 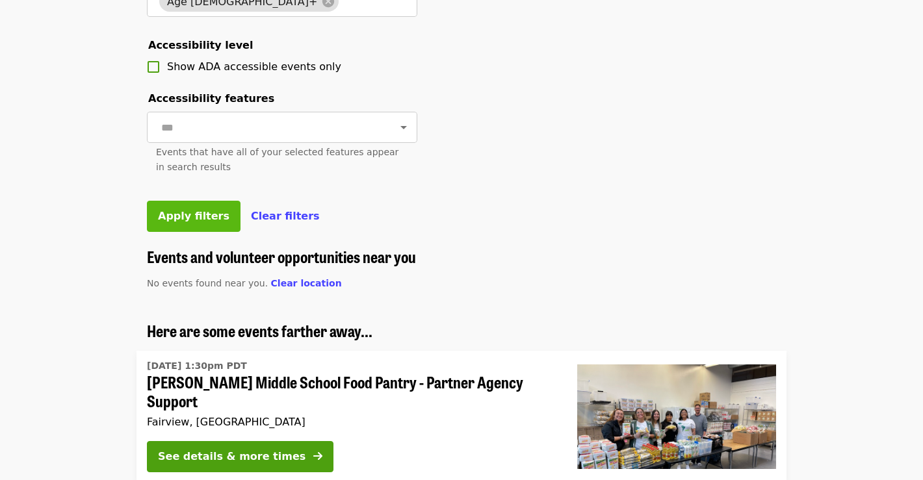 What do you see at coordinates (200, 45) in the screenshot?
I see `span: Accessibility level` at bounding box center [200, 45].